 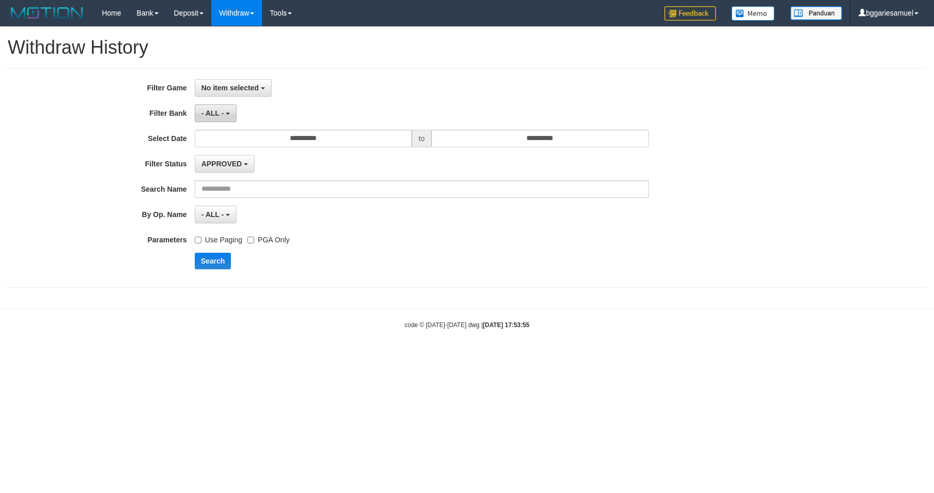 I want to click on label: Use Paging, so click(x=219, y=238).